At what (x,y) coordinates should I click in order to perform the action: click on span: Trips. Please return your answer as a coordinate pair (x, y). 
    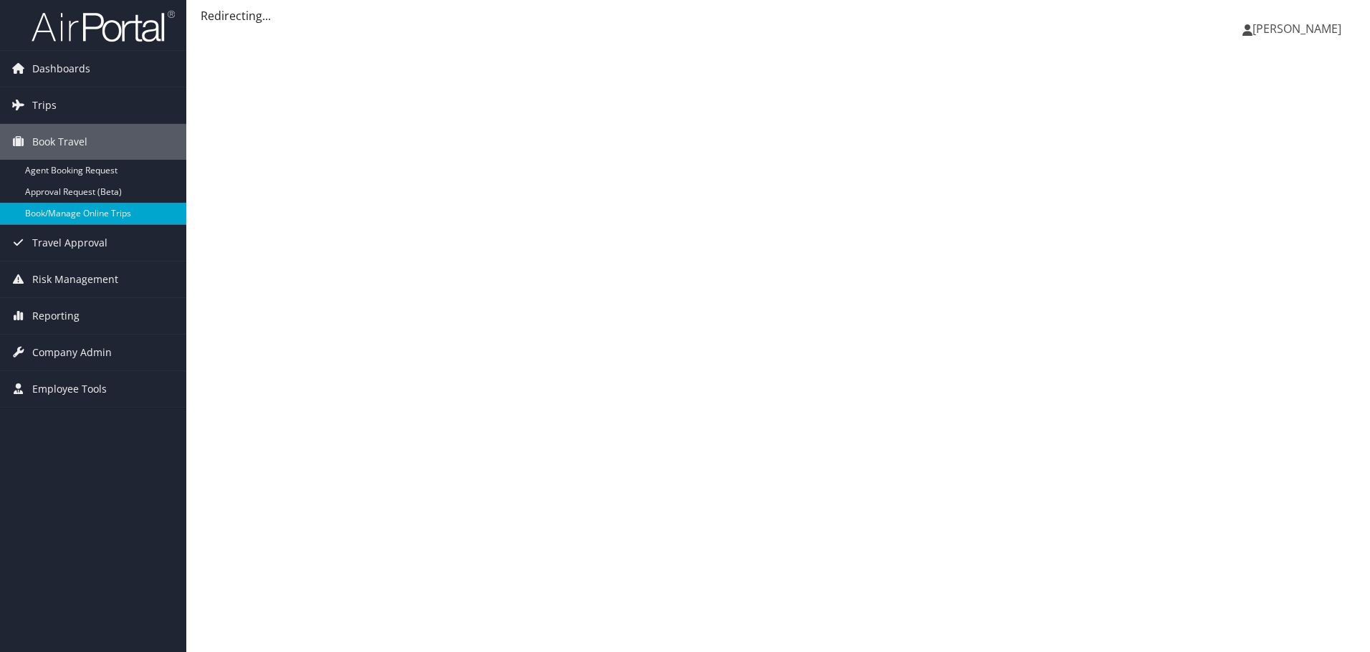
    Looking at the image, I should click on (44, 105).